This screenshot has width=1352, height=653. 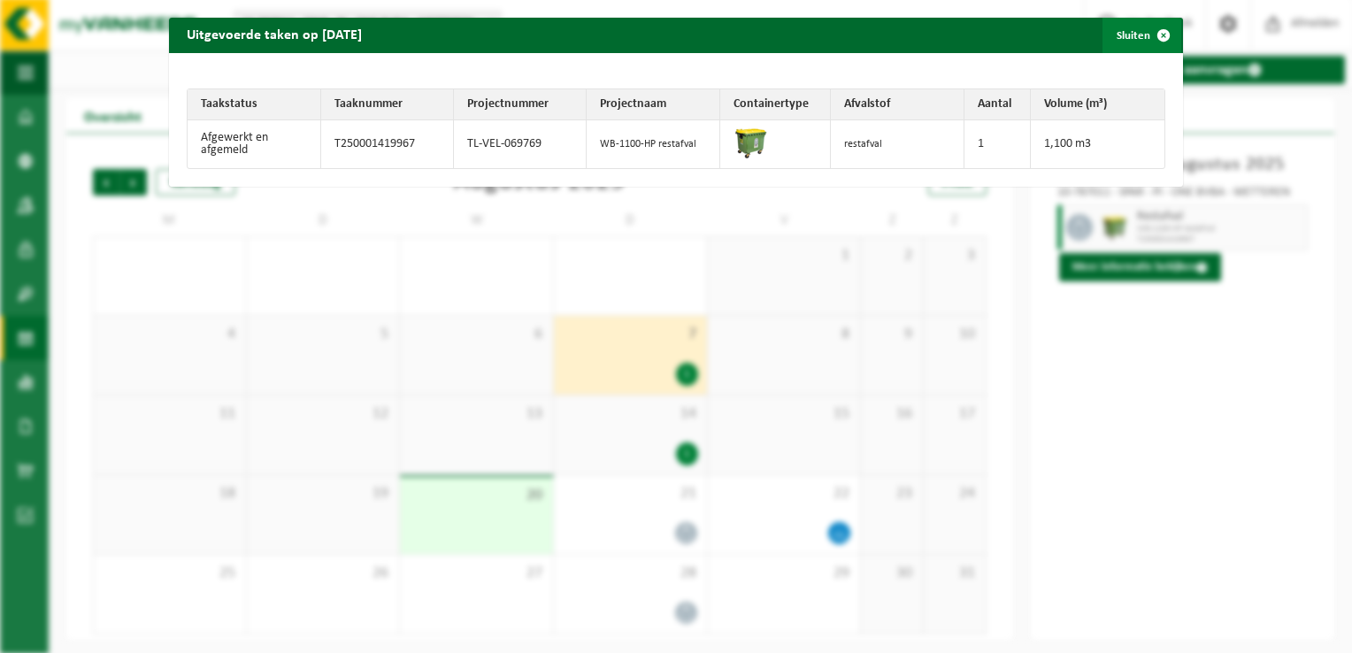 I want to click on td: TL-VEL-069769, so click(x=520, y=144).